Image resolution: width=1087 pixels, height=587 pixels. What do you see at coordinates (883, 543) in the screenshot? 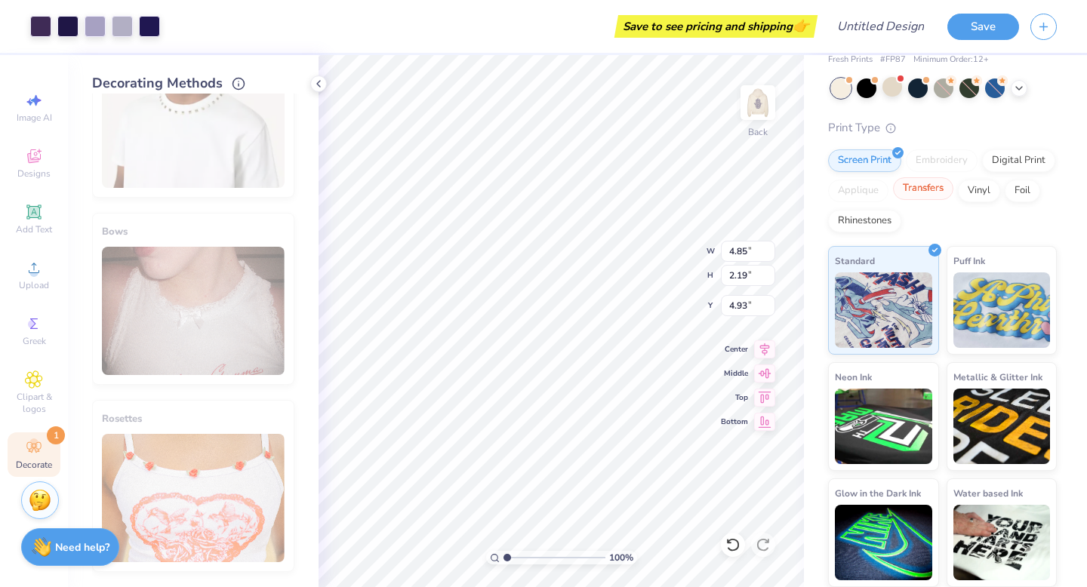
I see `img: Glow in the Dark Ink` at bounding box center [883, 543].